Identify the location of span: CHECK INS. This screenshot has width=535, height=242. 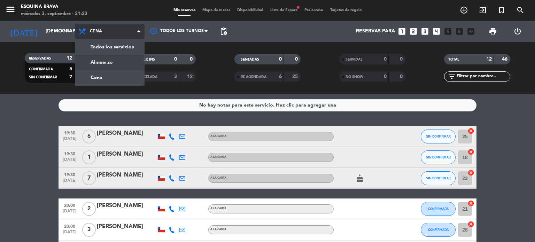
(145, 60).